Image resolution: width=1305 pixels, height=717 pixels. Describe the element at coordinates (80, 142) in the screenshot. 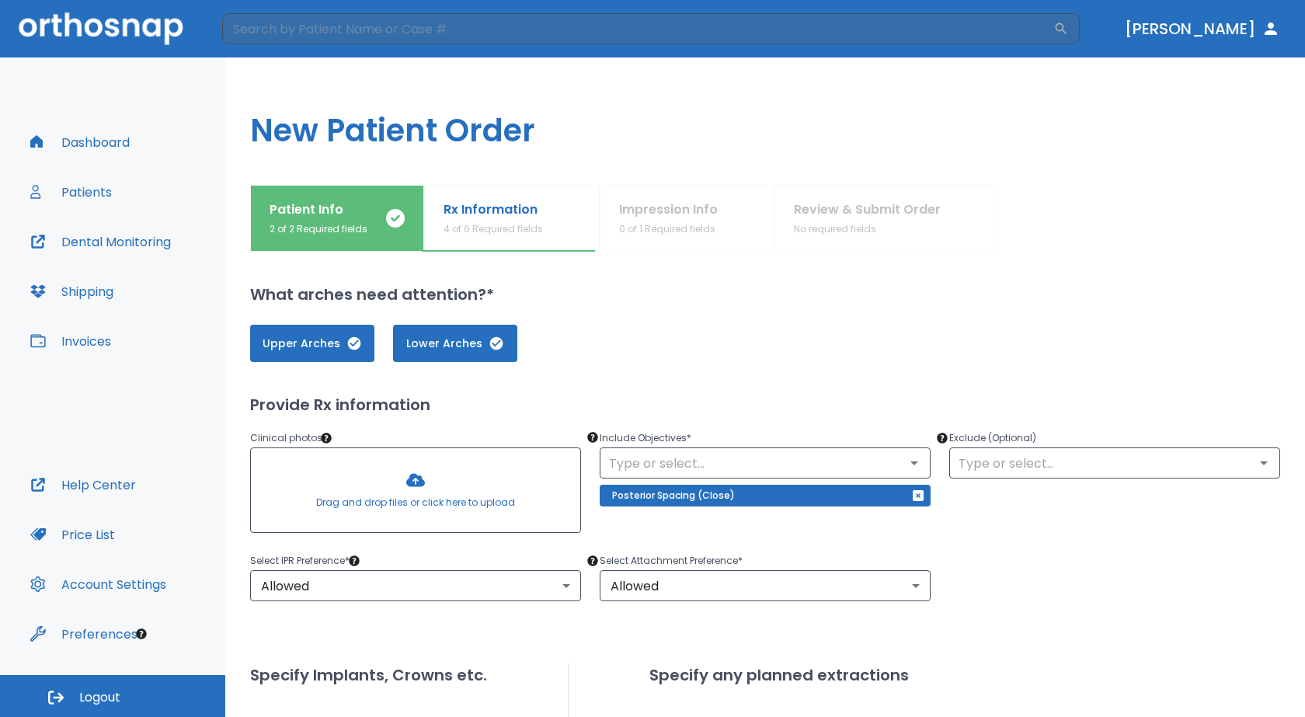

I see `a: Dashboard` at that location.